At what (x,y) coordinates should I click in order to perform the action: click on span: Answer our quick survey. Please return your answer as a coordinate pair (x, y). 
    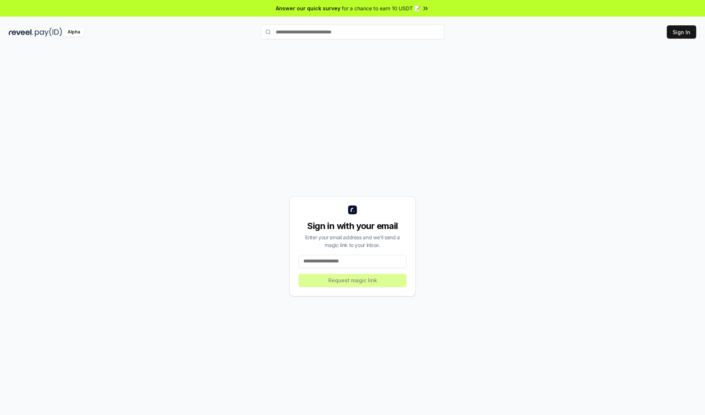
    Looking at the image, I should click on (308, 8).